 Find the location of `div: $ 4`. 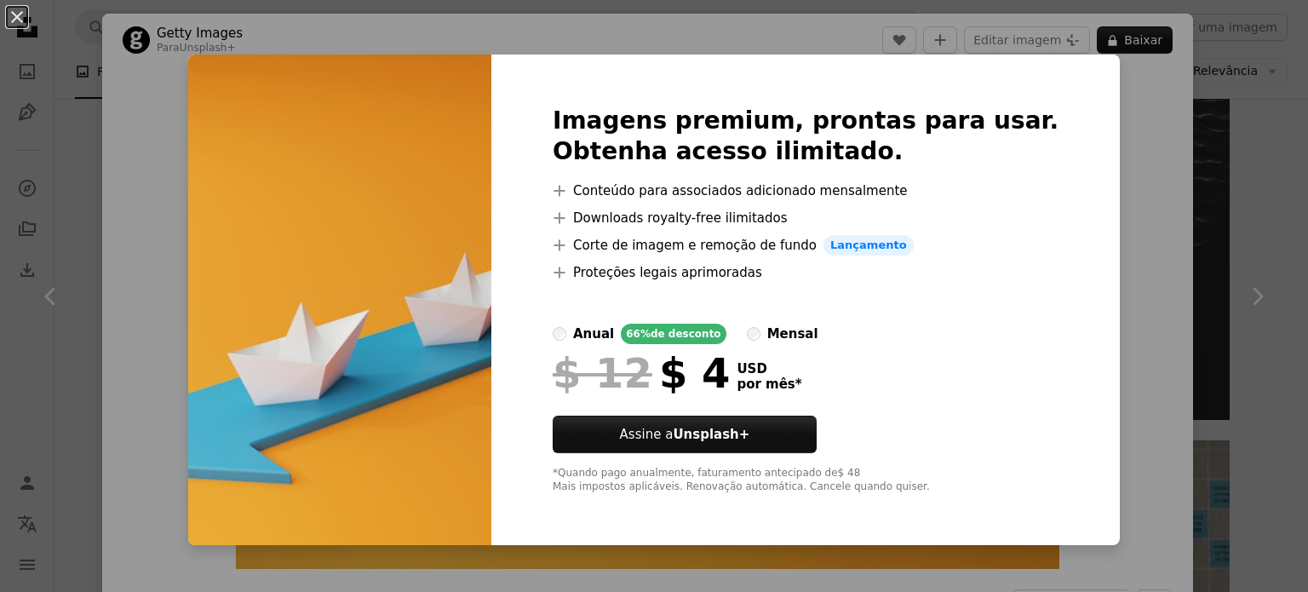

div: $ 4 is located at coordinates (641, 373).